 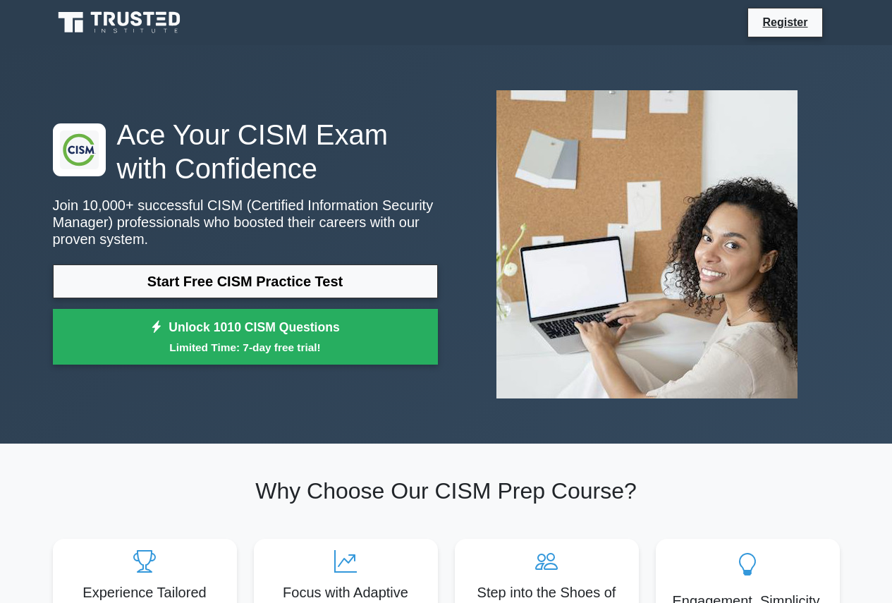 What do you see at coordinates (245, 222) in the screenshot?
I see `p: Join 10,000+ successful CISM (Certified Information Security Manager) professionals who boosted t...` at bounding box center [245, 222].